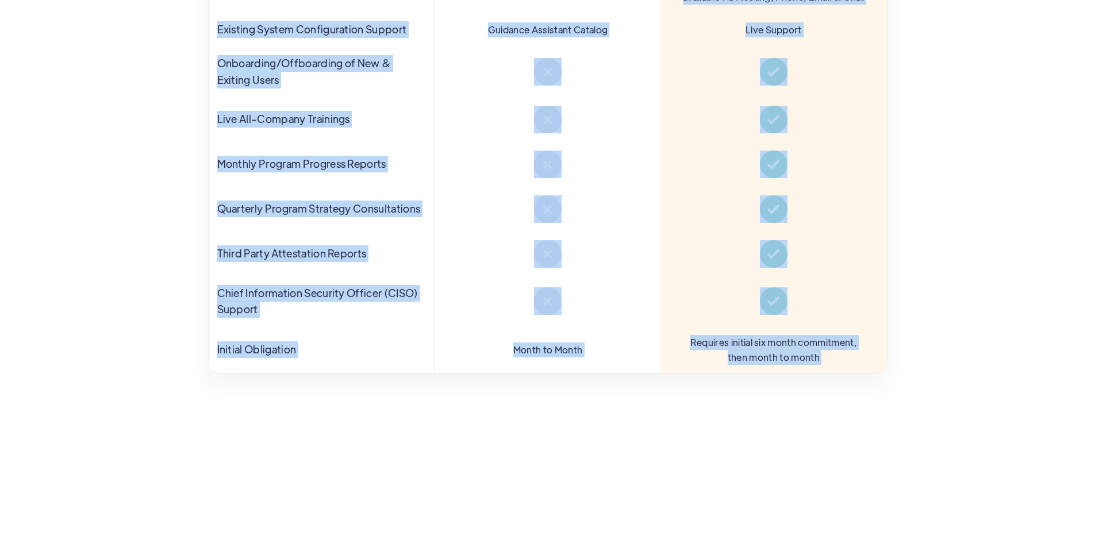 Image resolution: width=1095 pixels, height=543 pixels. What do you see at coordinates (548, 30) in the screenshot?
I see `div: Guidance Assistant Catalog` at bounding box center [548, 30].